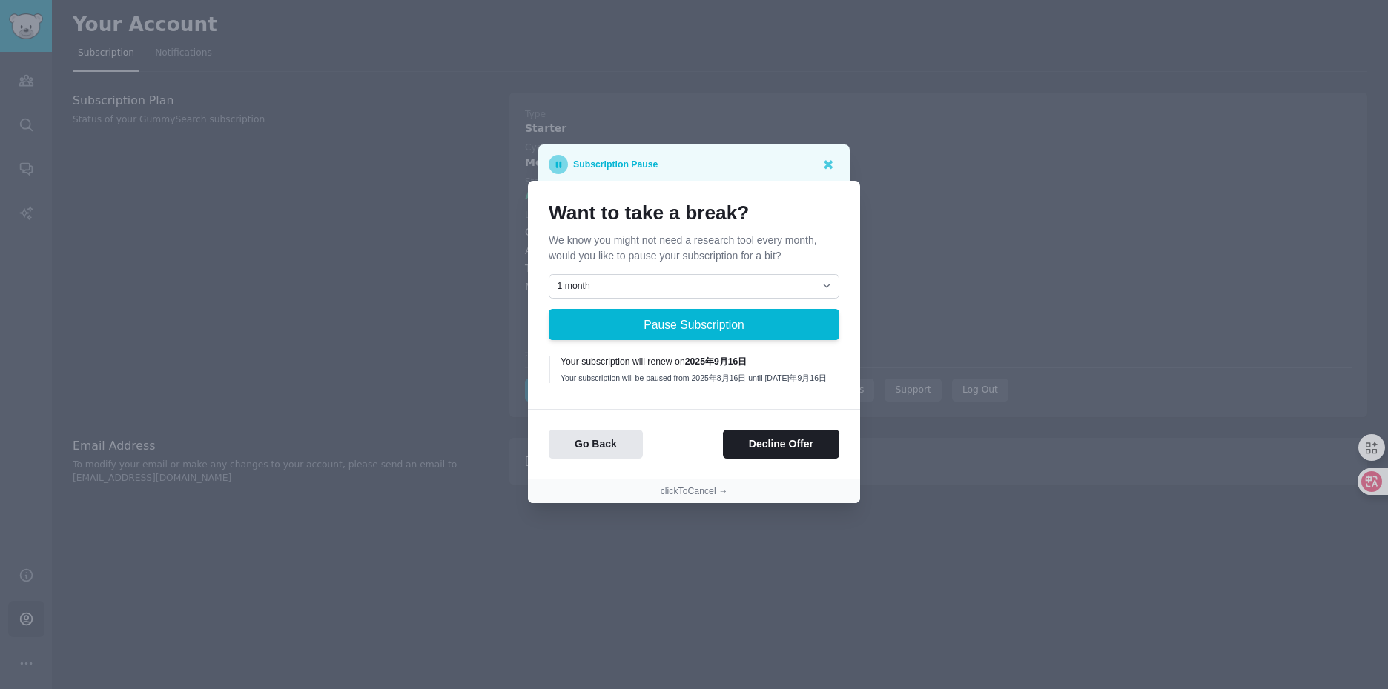 The height and width of the screenshot is (689, 1388). What do you see at coordinates (595, 444) in the screenshot?
I see `button: Go Back` at bounding box center [595, 444].